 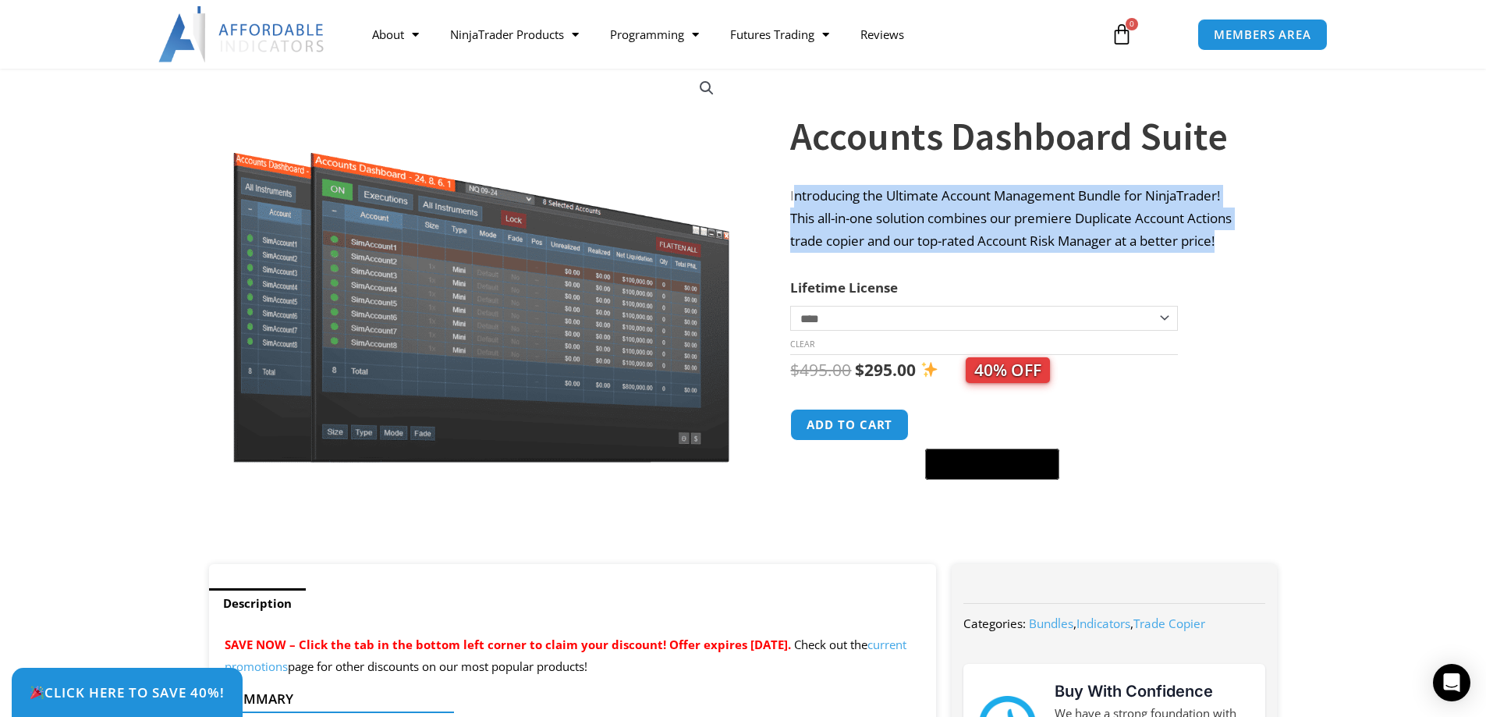 What do you see at coordinates (572, 656) in the screenshot?
I see `p: Check out the page for other discounts on our most popular products!` at bounding box center [572, 656].